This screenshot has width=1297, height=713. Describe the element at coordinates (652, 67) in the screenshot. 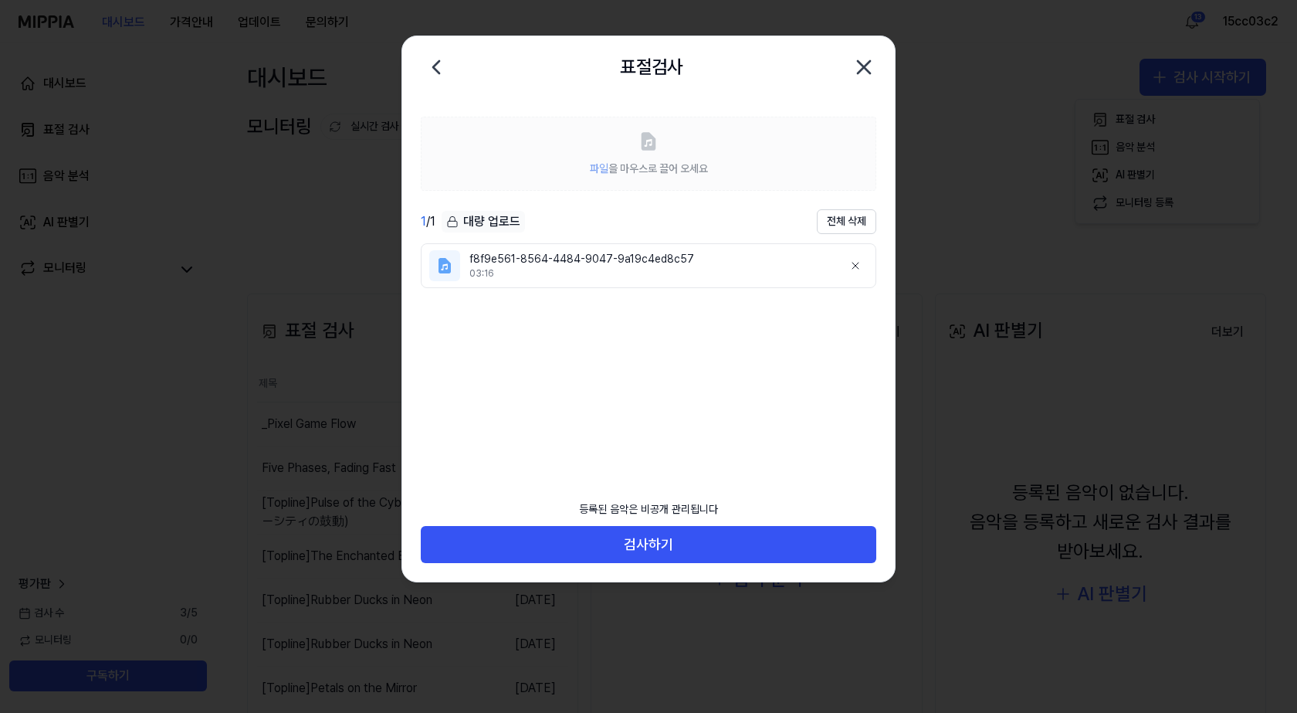

I see `h2: 표절검사` at that location.